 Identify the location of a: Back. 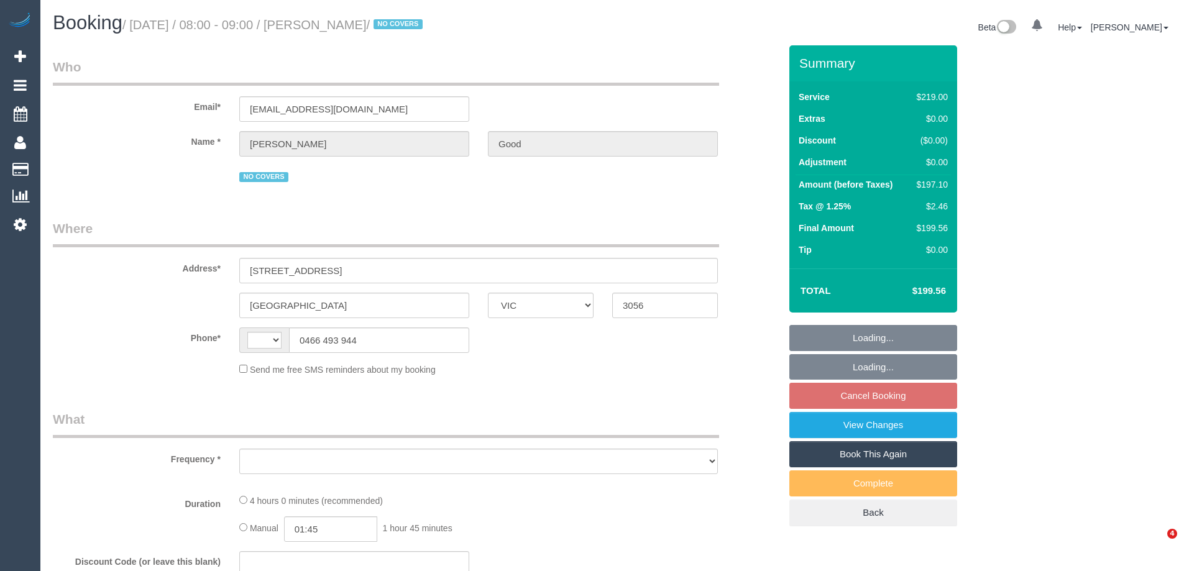
(873, 513).